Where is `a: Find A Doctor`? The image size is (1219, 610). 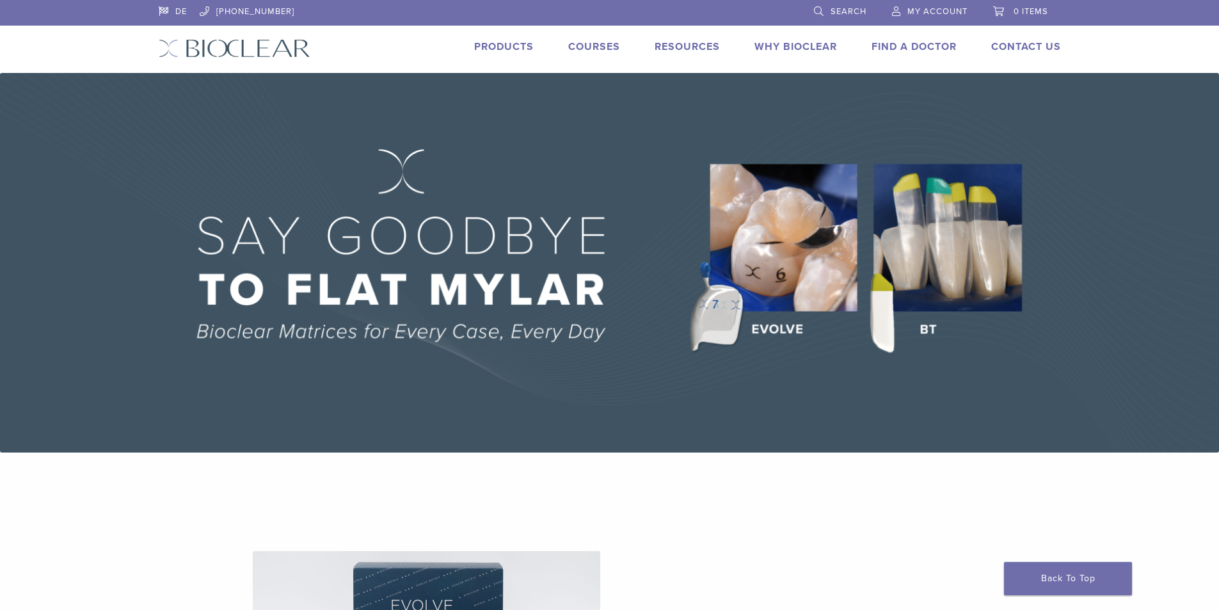
a: Find A Doctor is located at coordinates (914, 47).